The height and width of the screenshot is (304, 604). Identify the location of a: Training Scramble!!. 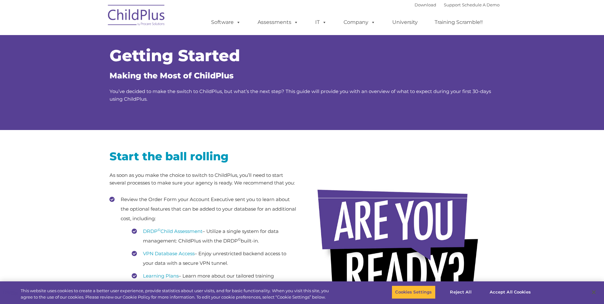
(458, 22).